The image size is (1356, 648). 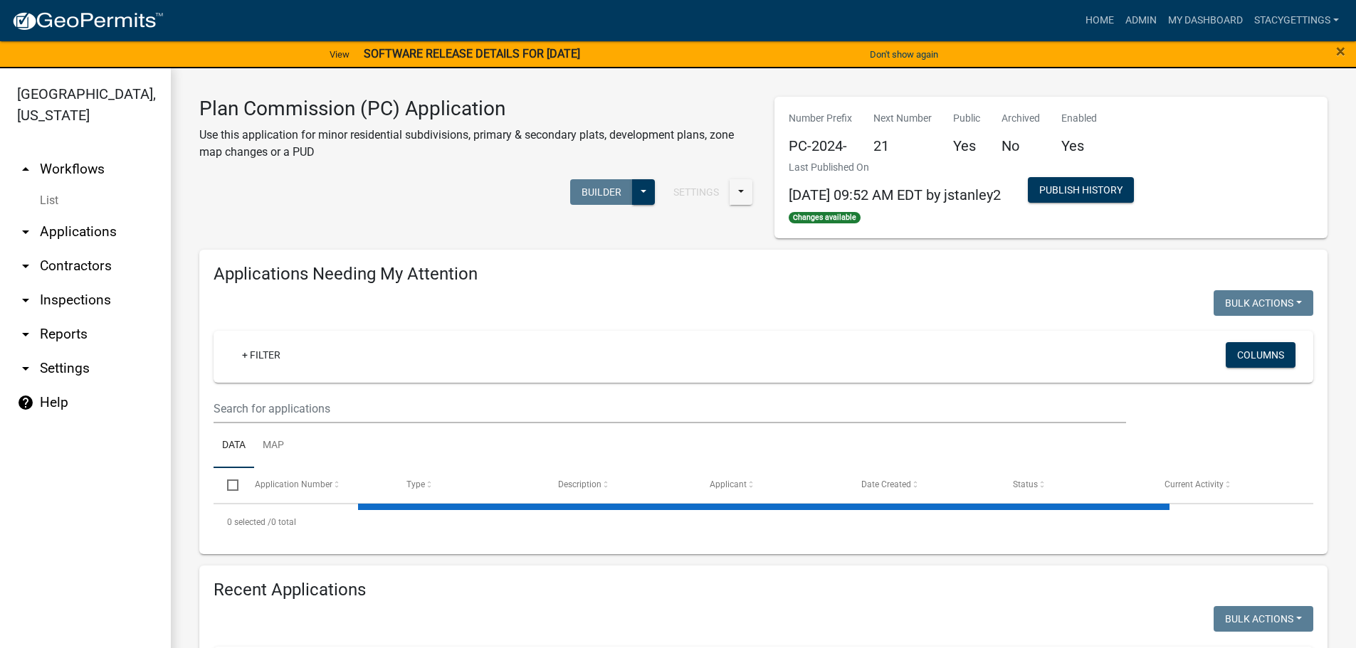 What do you see at coordinates (273, 446) in the screenshot?
I see `a: Map` at bounding box center [273, 446].